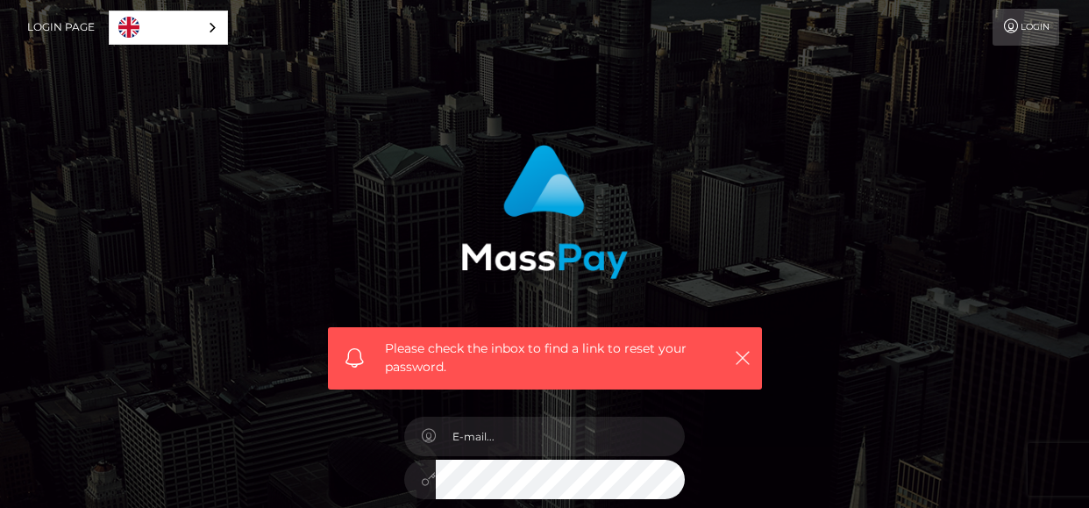 Image resolution: width=1089 pixels, height=508 pixels. Describe the element at coordinates (168, 27) in the screenshot. I see `div: Language` at that location.